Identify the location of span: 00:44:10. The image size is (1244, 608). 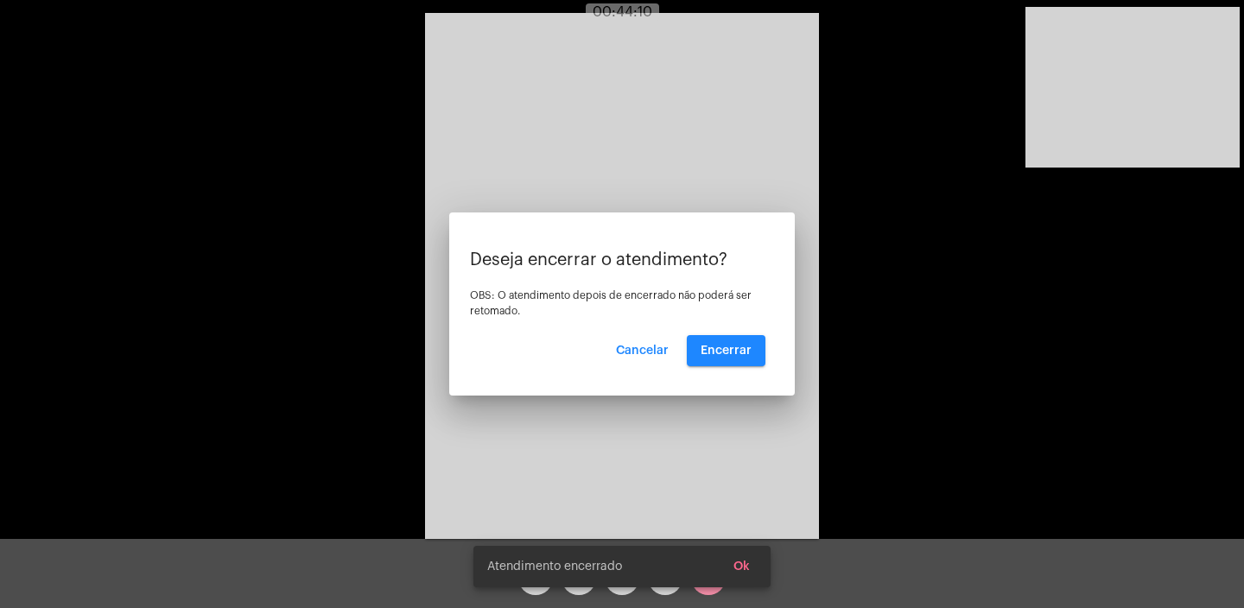
(622, 12).